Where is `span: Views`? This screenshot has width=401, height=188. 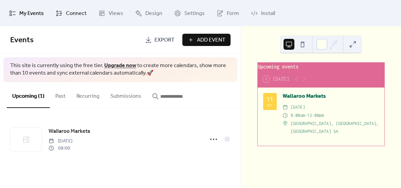 span: Views is located at coordinates (116, 13).